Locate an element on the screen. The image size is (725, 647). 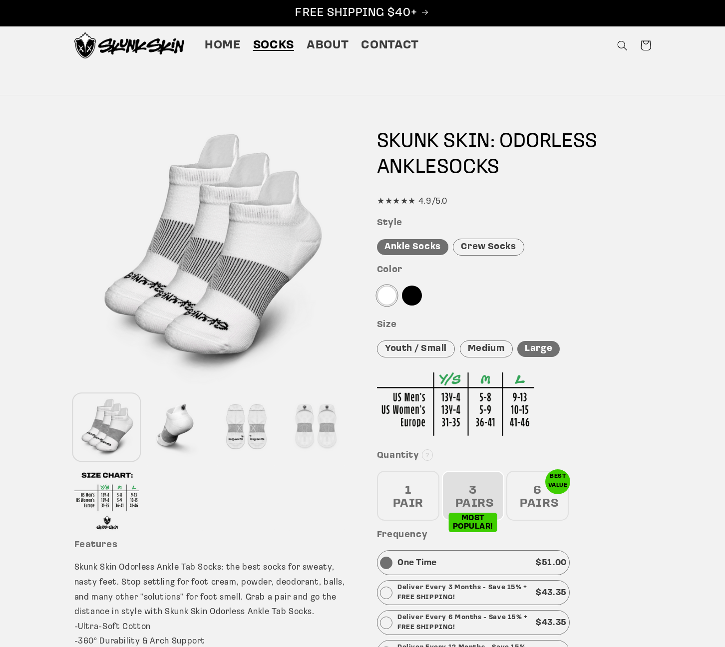
div: Youth / Small is located at coordinates (416, 349).